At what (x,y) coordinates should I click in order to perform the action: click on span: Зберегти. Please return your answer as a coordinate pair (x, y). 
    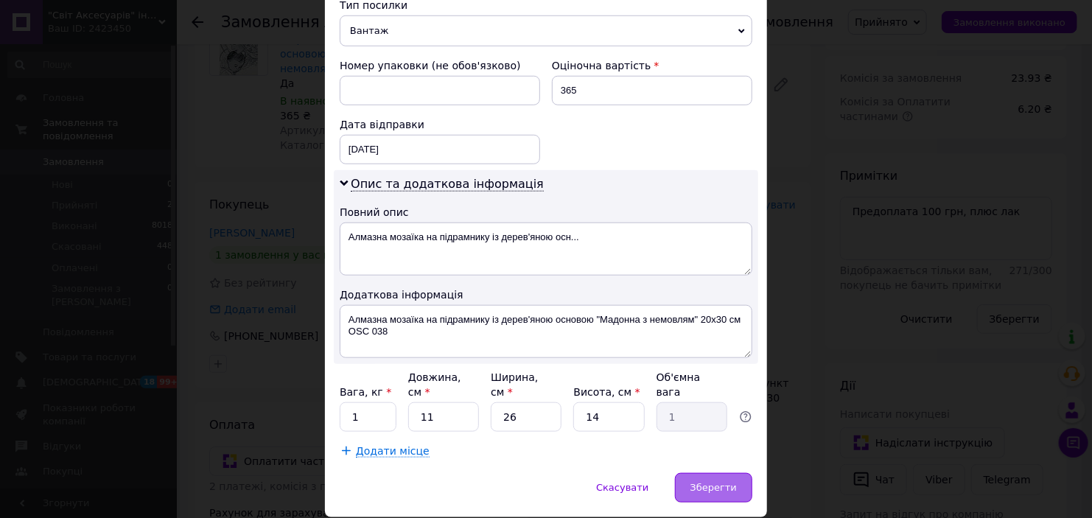
    Looking at the image, I should click on (713, 487).